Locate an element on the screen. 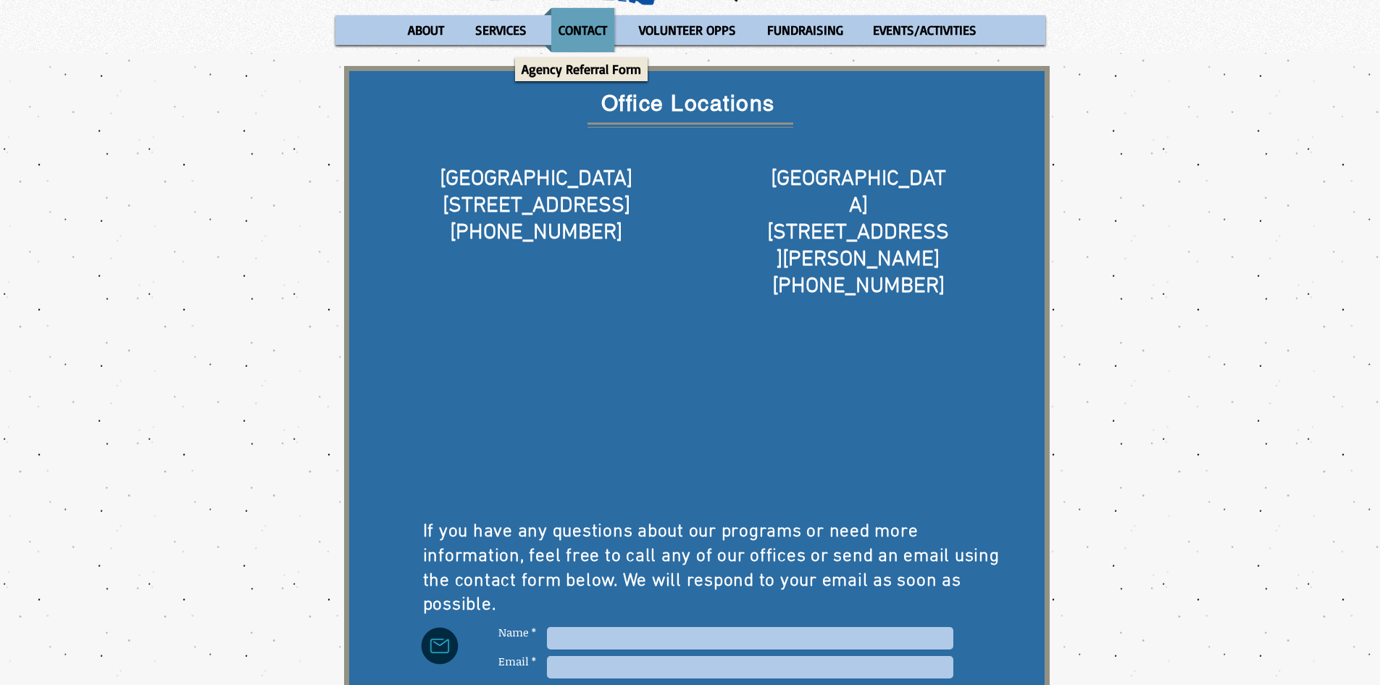 The width and height of the screenshot is (1380, 685). p: SERVICES is located at coordinates (501, 30).